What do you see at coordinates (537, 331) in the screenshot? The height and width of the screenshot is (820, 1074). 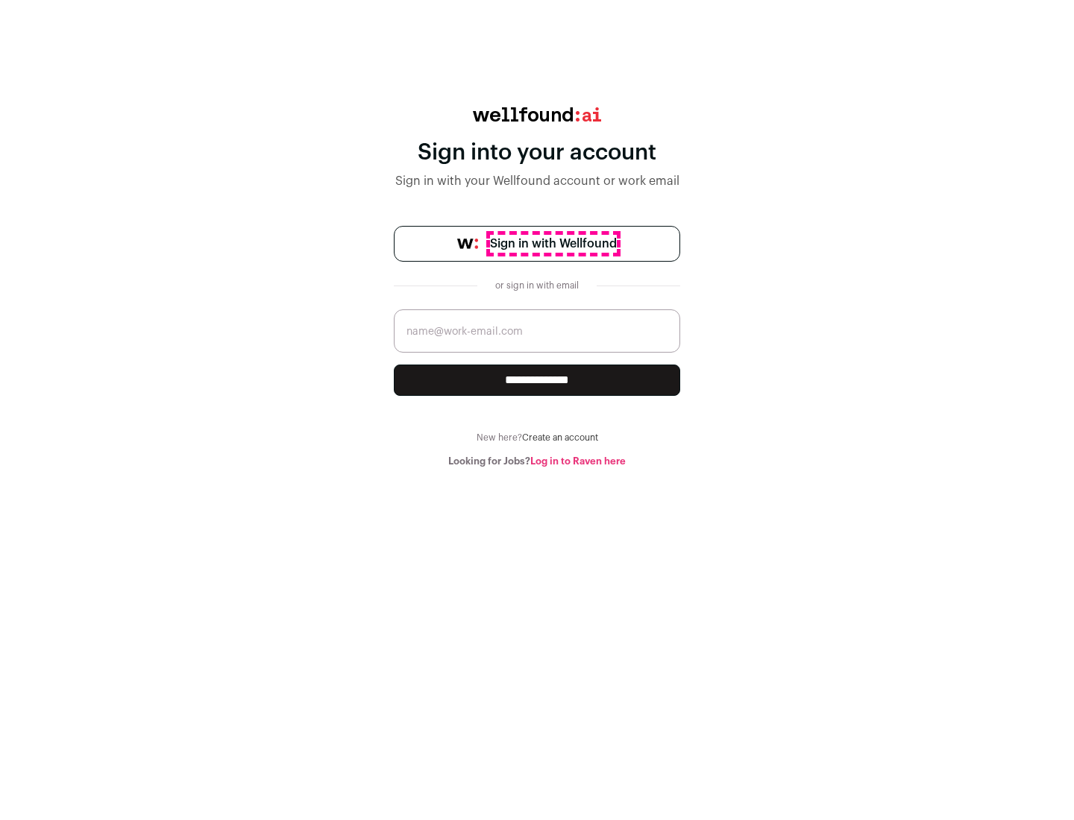 I see `input: name@work-email.com` at bounding box center [537, 331].